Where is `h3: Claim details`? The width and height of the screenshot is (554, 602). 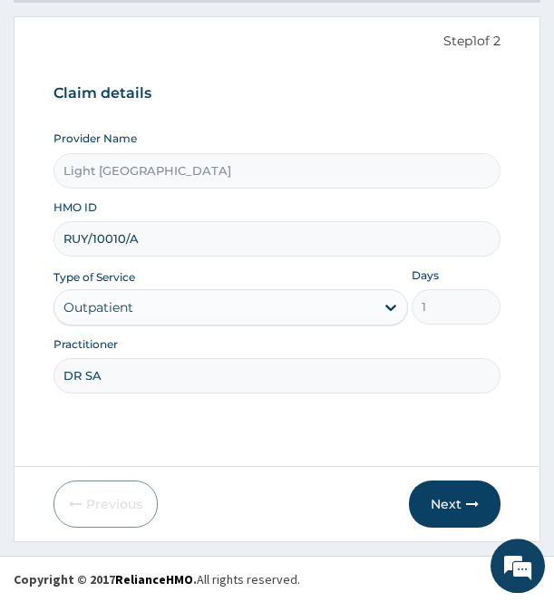
h3: Claim details is located at coordinates (277, 93).